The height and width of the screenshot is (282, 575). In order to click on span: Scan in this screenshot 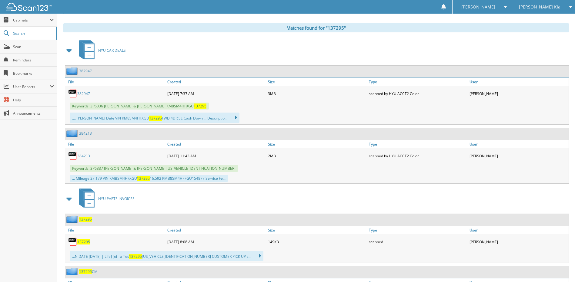, I will do `click(33, 47)`.